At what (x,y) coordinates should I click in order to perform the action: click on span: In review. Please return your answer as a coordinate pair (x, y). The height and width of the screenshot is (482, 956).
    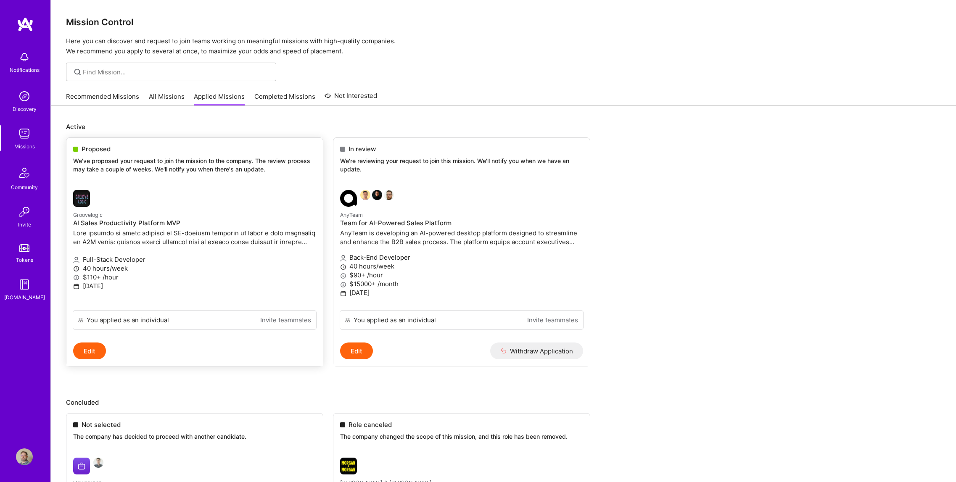
    Looking at the image, I should click on (362, 149).